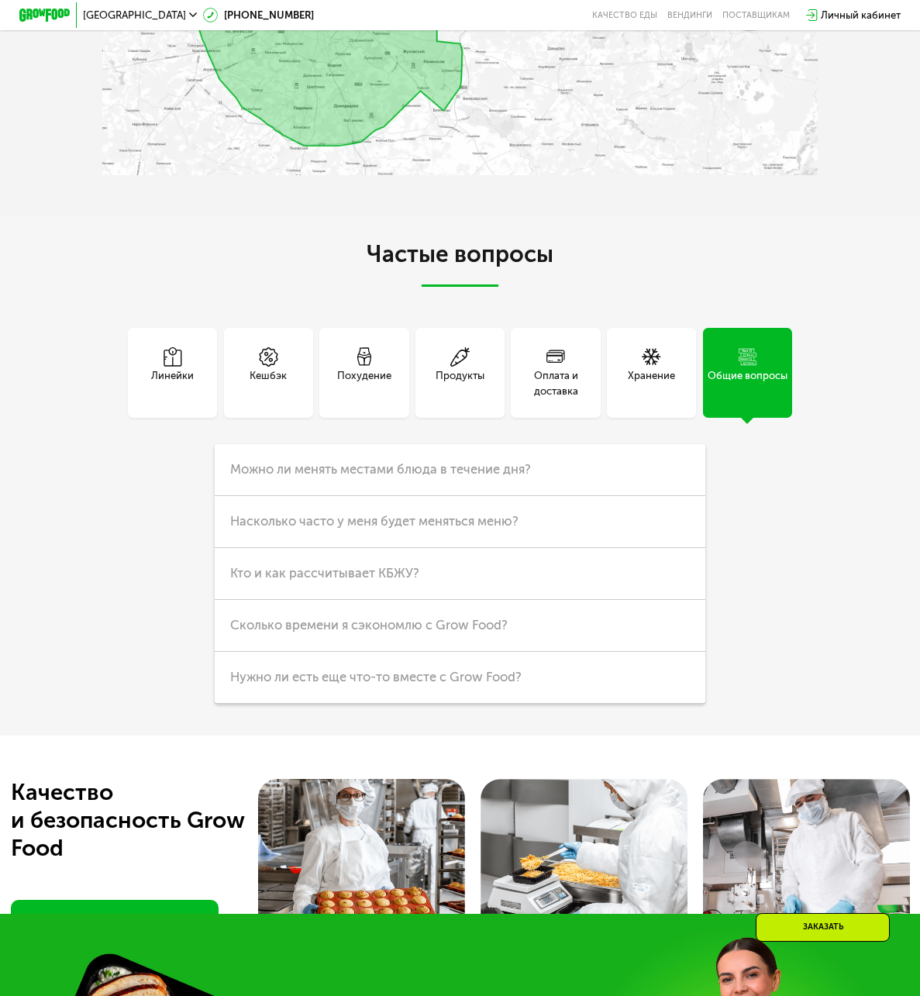 This screenshot has width=920, height=996. What do you see at coordinates (369, 624) in the screenshot?
I see `span: Сколько времени я сэкономлю с Grow Food?` at bounding box center [369, 624].